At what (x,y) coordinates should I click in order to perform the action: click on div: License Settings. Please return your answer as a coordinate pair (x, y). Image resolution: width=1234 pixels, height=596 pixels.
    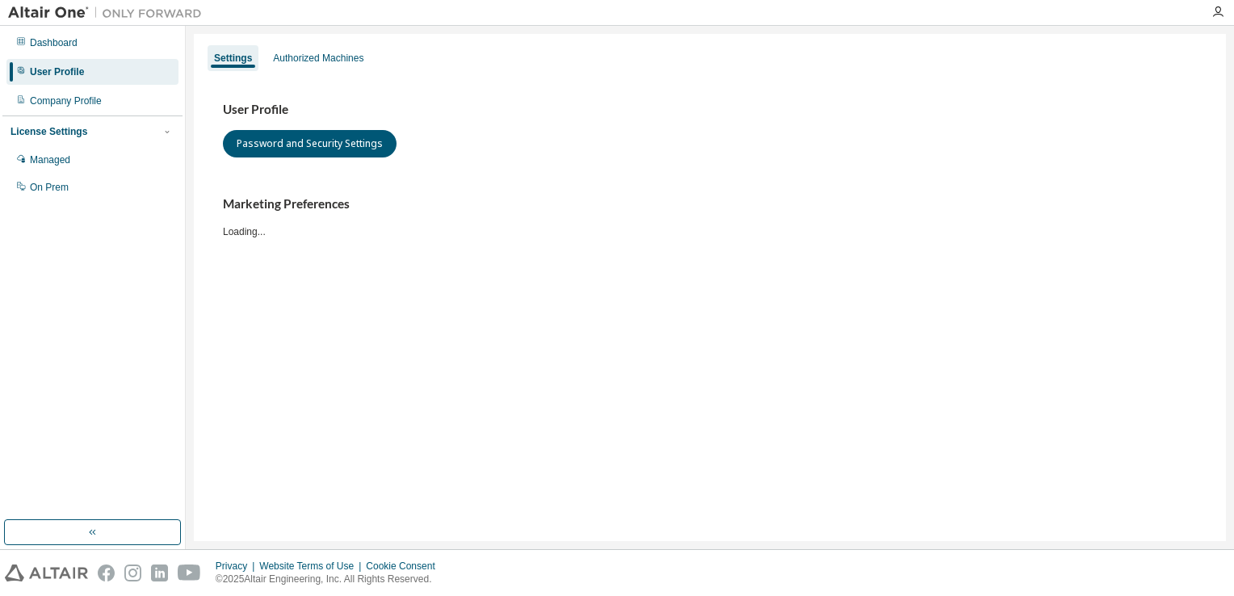
    Looking at the image, I should click on (48, 132).